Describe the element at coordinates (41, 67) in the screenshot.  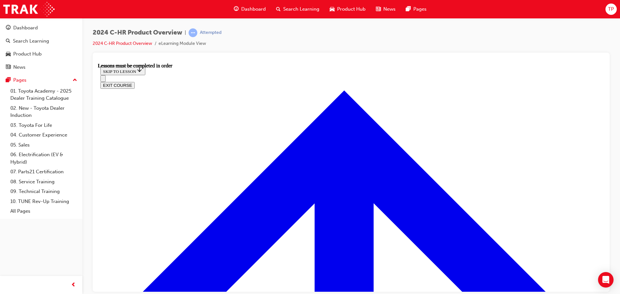
I see `a: News` at that location.